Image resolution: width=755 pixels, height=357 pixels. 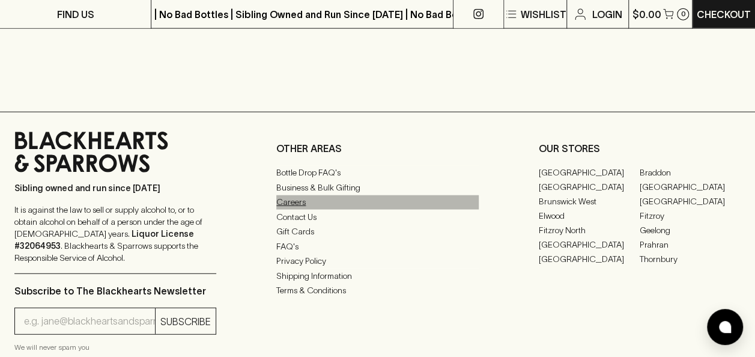 I want to click on p: $0.00, so click(x=646, y=14).